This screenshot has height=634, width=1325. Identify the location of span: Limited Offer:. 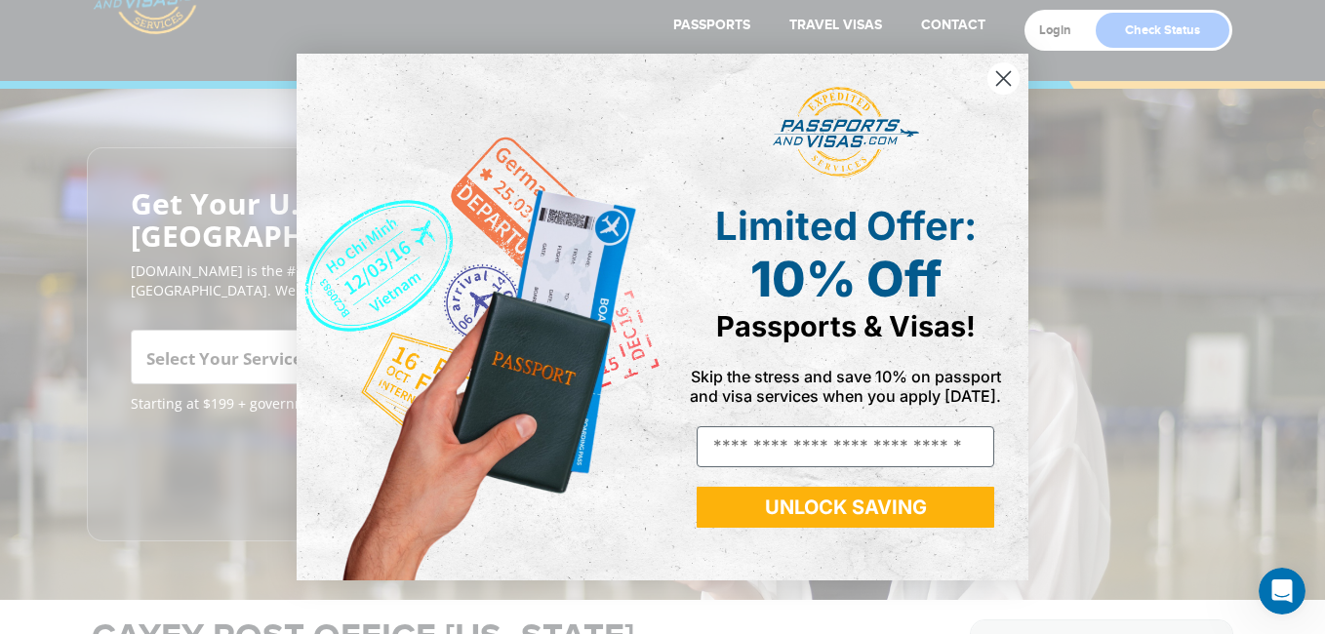
(846, 225).